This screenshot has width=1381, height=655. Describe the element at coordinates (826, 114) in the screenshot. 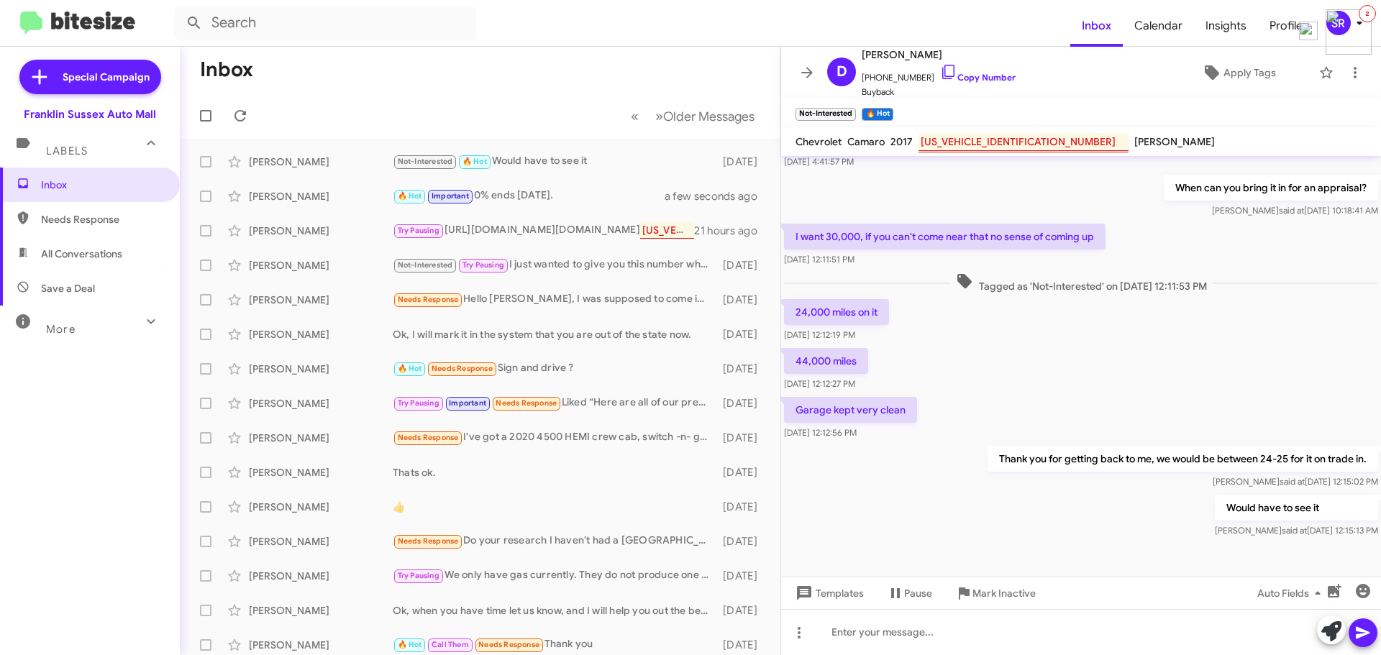

I see `small: Not-Interested` at that location.